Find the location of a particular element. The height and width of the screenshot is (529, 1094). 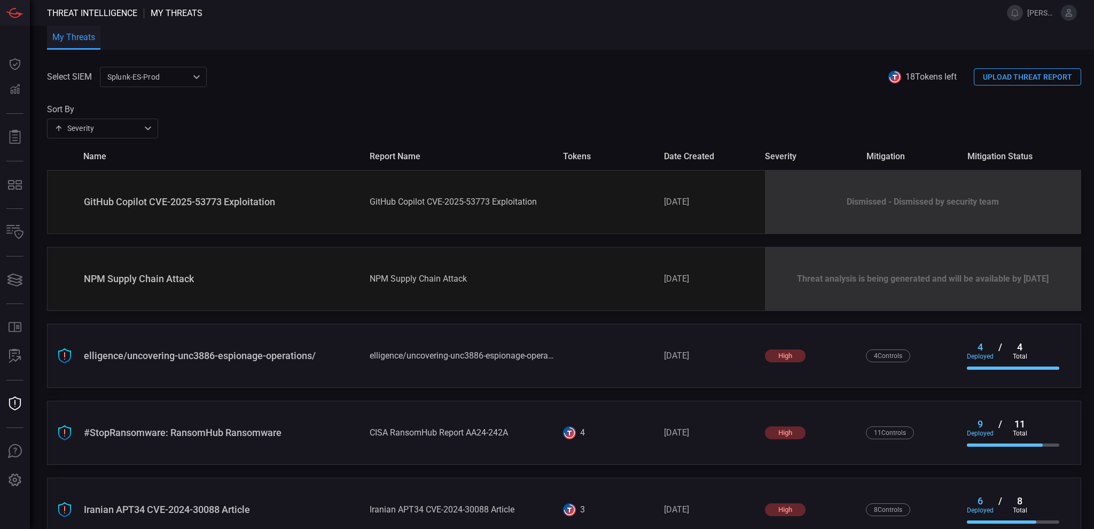

button: Rule Catalog is located at coordinates (15, 327).